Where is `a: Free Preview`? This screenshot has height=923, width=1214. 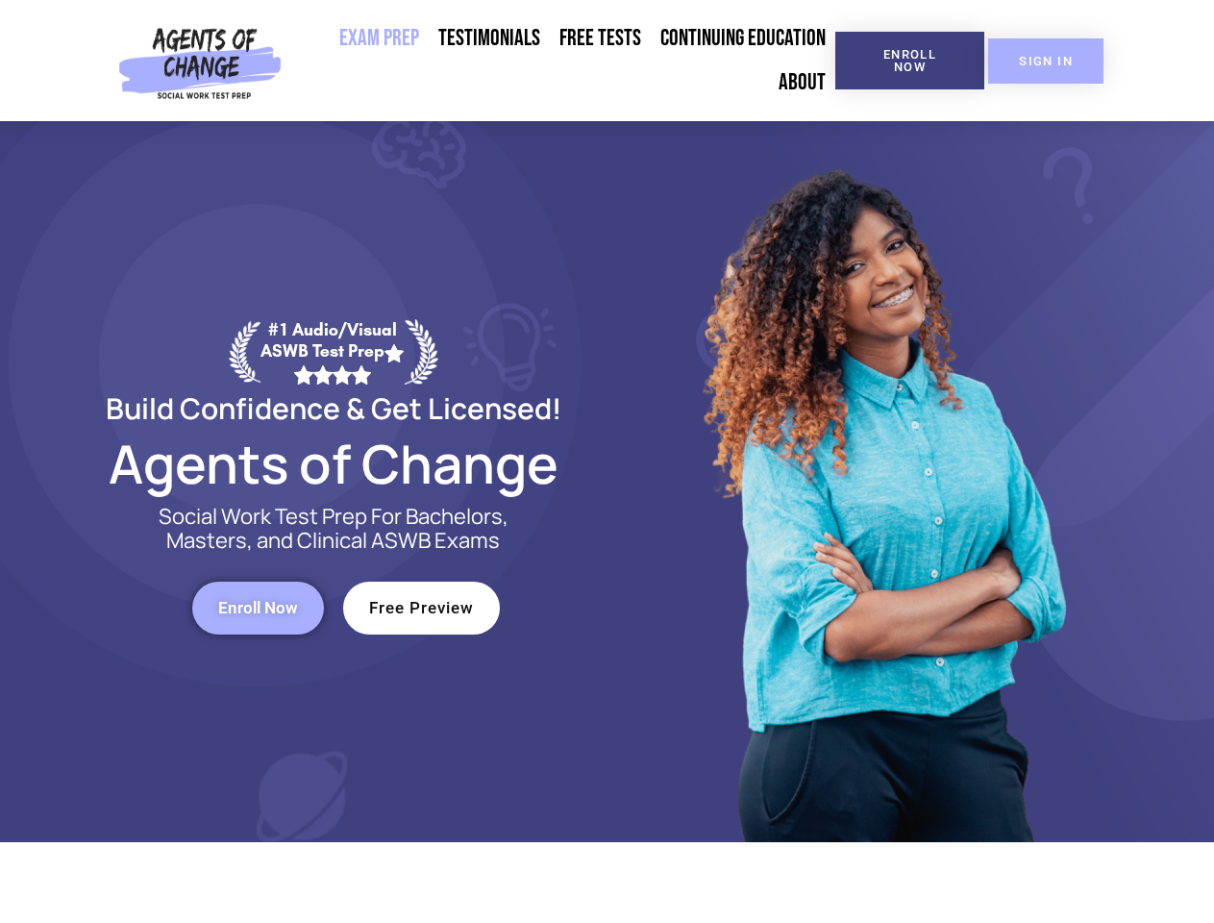 a: Free Preview is located at coordinates (421, 608).